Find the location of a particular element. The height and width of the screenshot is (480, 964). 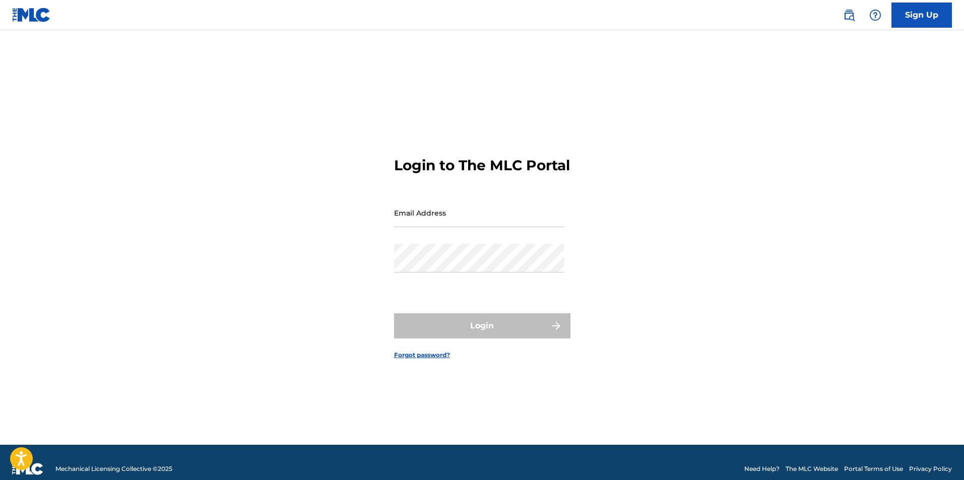

a: Sign Up is located at coordinates (922, 15).